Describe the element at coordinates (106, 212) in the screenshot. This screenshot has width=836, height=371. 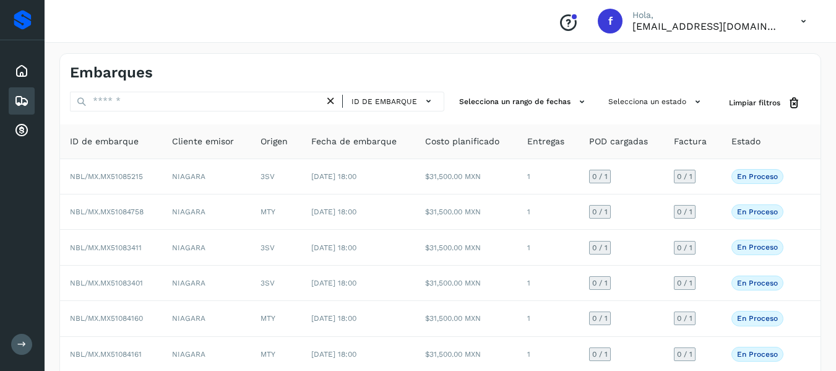
I see `span: NBL/MX.MX51084758` at that location.